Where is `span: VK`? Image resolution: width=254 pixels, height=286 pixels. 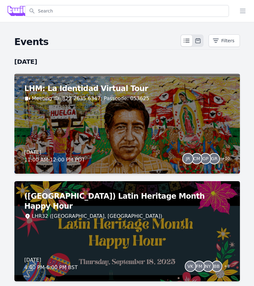
span: VK is located at coordinates (190, 267).